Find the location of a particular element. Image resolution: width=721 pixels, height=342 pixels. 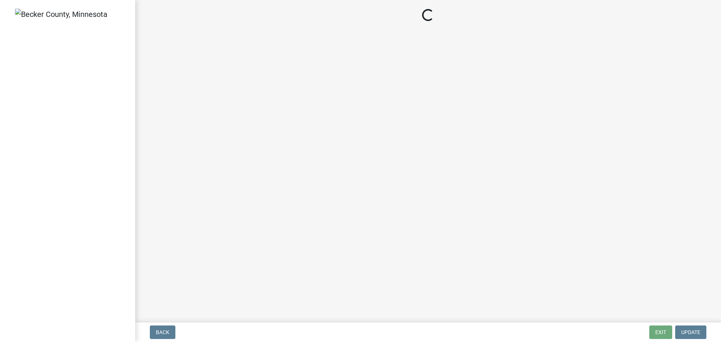

button: Update is located at coordinates (690, 332).